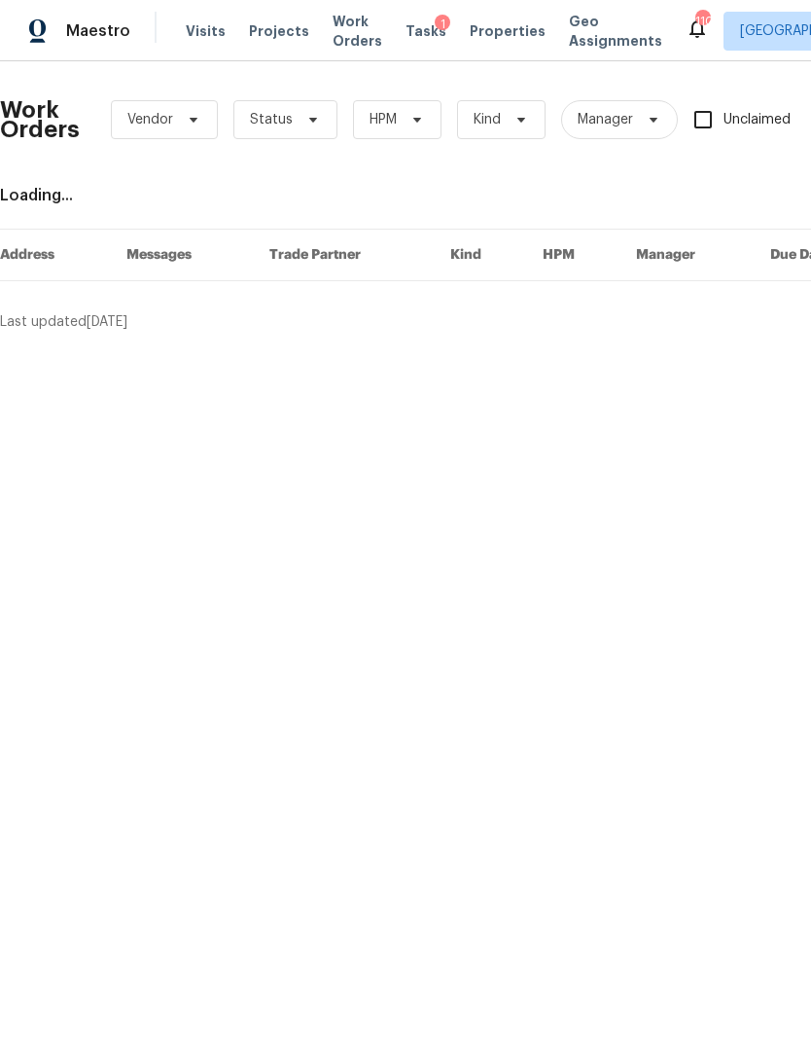  I want to click on span: Properties, so click(508, 31).